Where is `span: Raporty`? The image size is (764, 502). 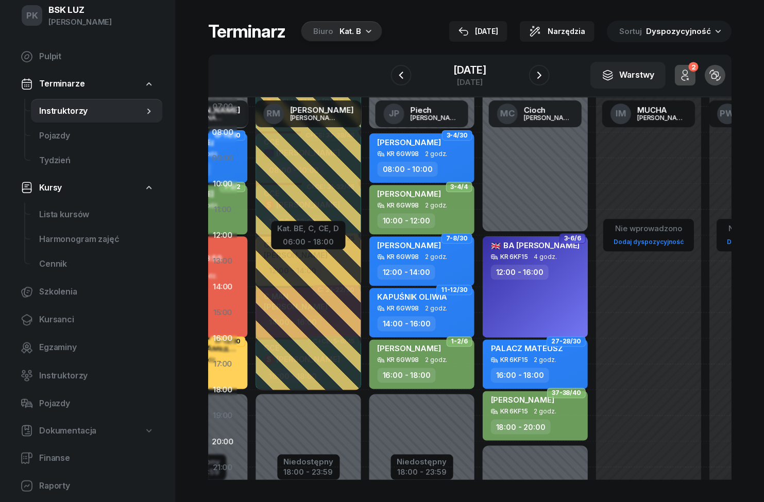
span: Raporty is located at coordinates (96, 486).